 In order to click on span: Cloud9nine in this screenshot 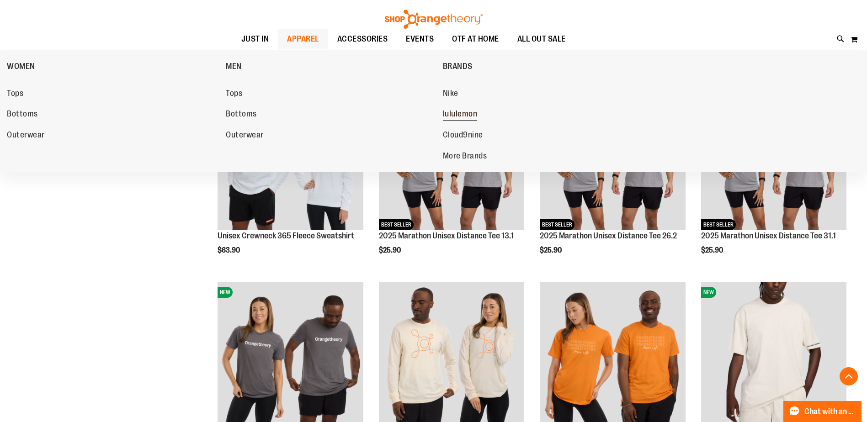, I will do `click(463, 136)`.